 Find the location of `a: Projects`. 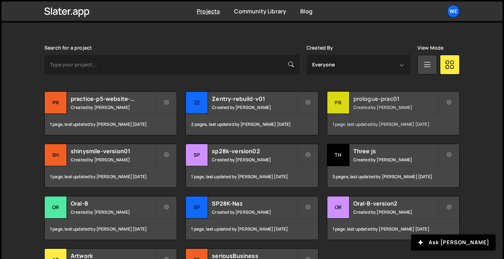

a: Projects is located at coordinates (208, 11).